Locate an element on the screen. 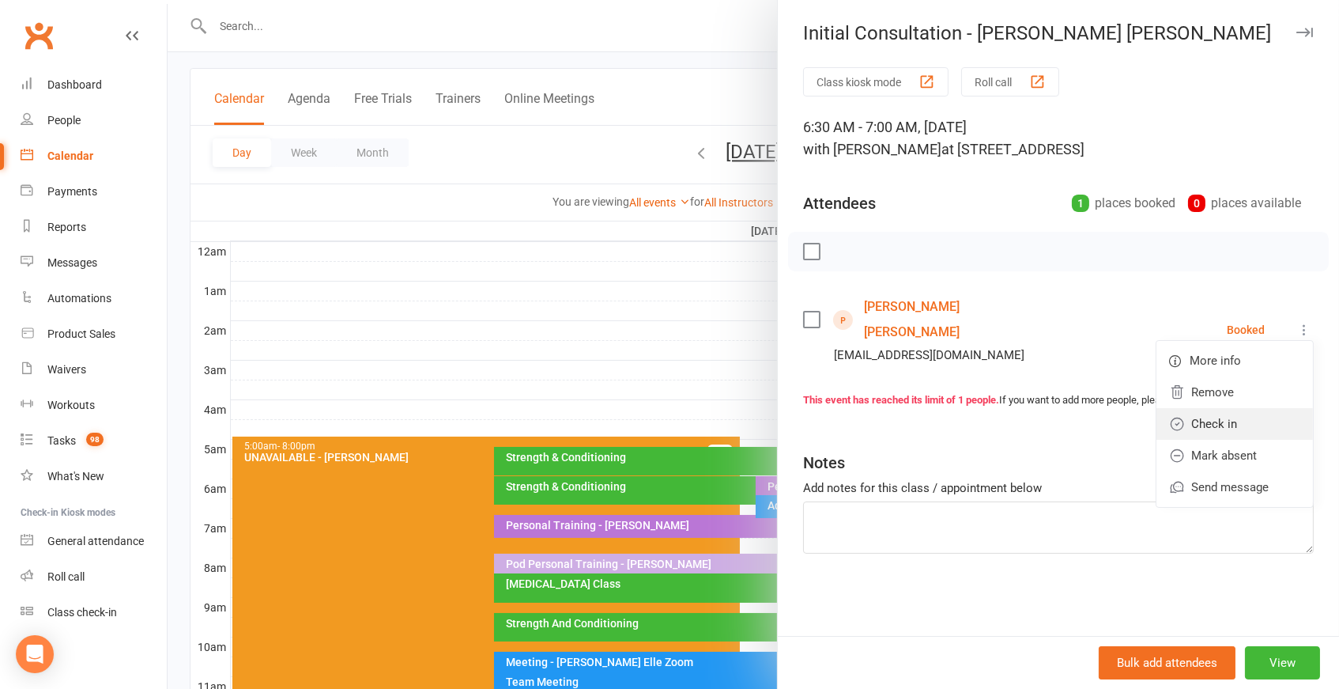  div: 1 is located at coordinates (1081, 203).